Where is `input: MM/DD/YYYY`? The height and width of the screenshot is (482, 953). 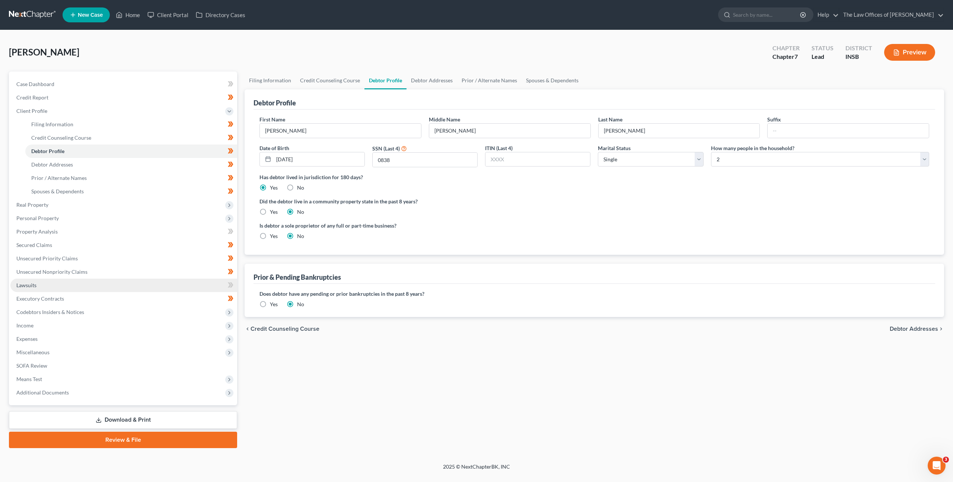
input: MM/DD/YYYY is located at coordinates (319, 159).